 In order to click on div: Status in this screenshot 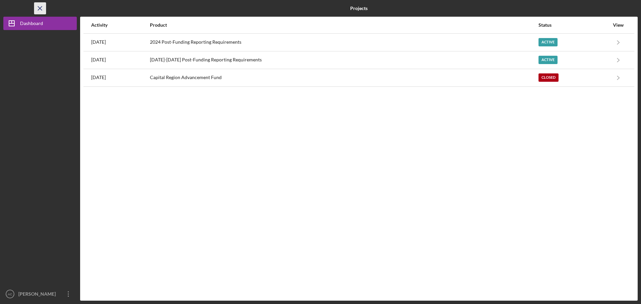, I will do `click(574, 25)`.